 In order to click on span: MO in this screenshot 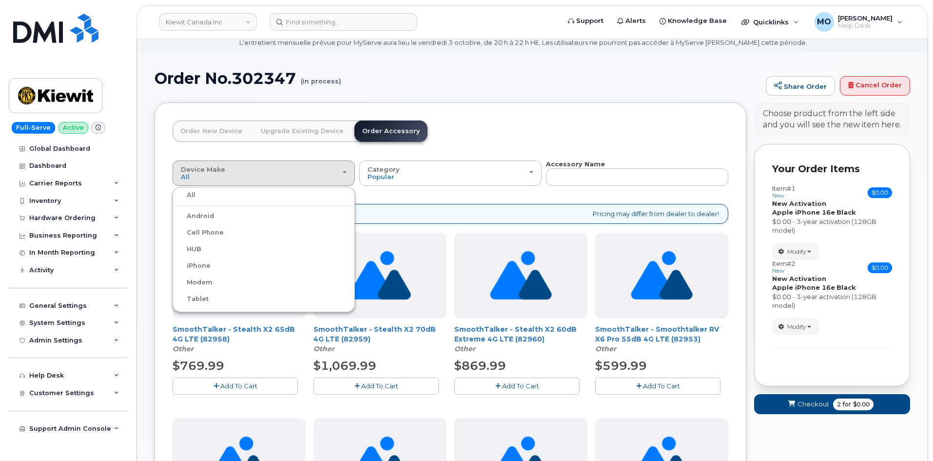, I will do `click(824, 22)`.